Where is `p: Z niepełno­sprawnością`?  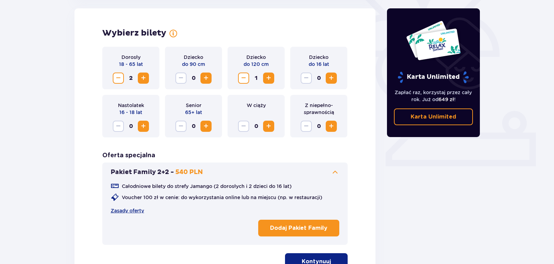 p: Z niepełno­sprawnością is located at coordinates (319, 109).